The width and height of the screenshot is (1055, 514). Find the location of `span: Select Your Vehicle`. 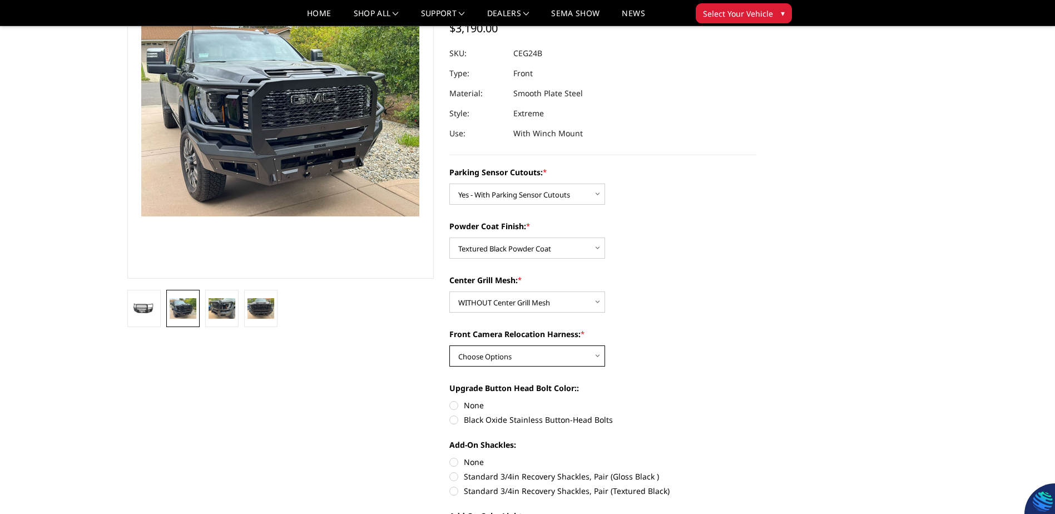

span: Select Your Vehicle is located at coordinates (738, 13).